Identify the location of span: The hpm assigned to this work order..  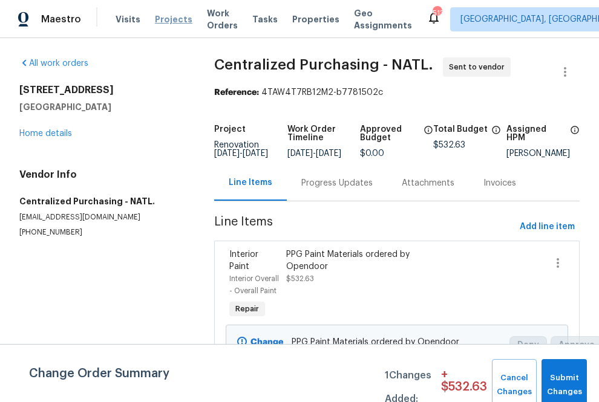
(575, 137).